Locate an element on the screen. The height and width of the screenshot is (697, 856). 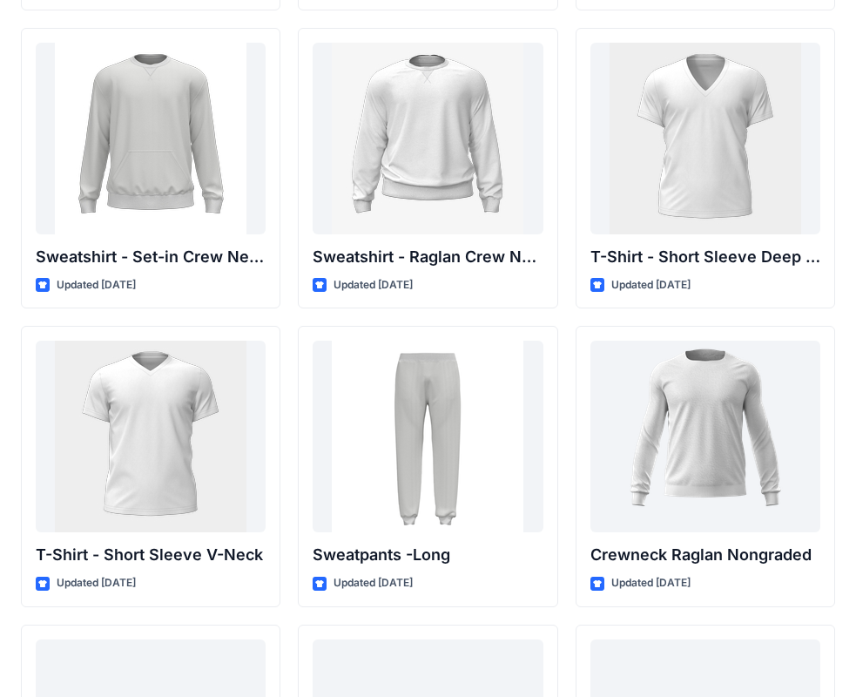
p: Sweatshirt - Set-in Crew Neck w Kangaroo Pocket is located at coordinates (151, 257).